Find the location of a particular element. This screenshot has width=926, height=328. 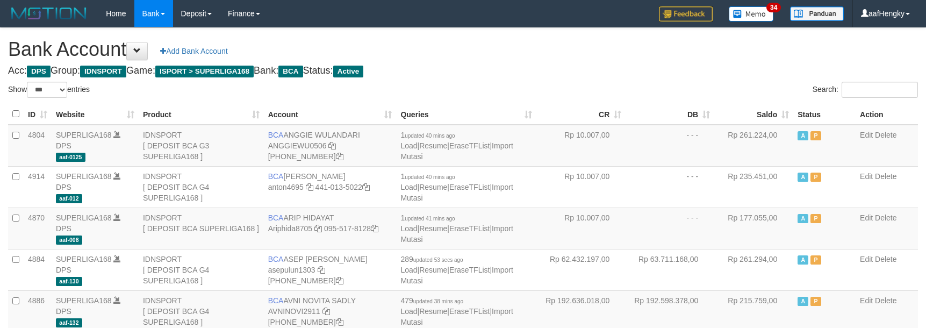

td: Rp 261.294,00 is located at coordinates (753, 269).